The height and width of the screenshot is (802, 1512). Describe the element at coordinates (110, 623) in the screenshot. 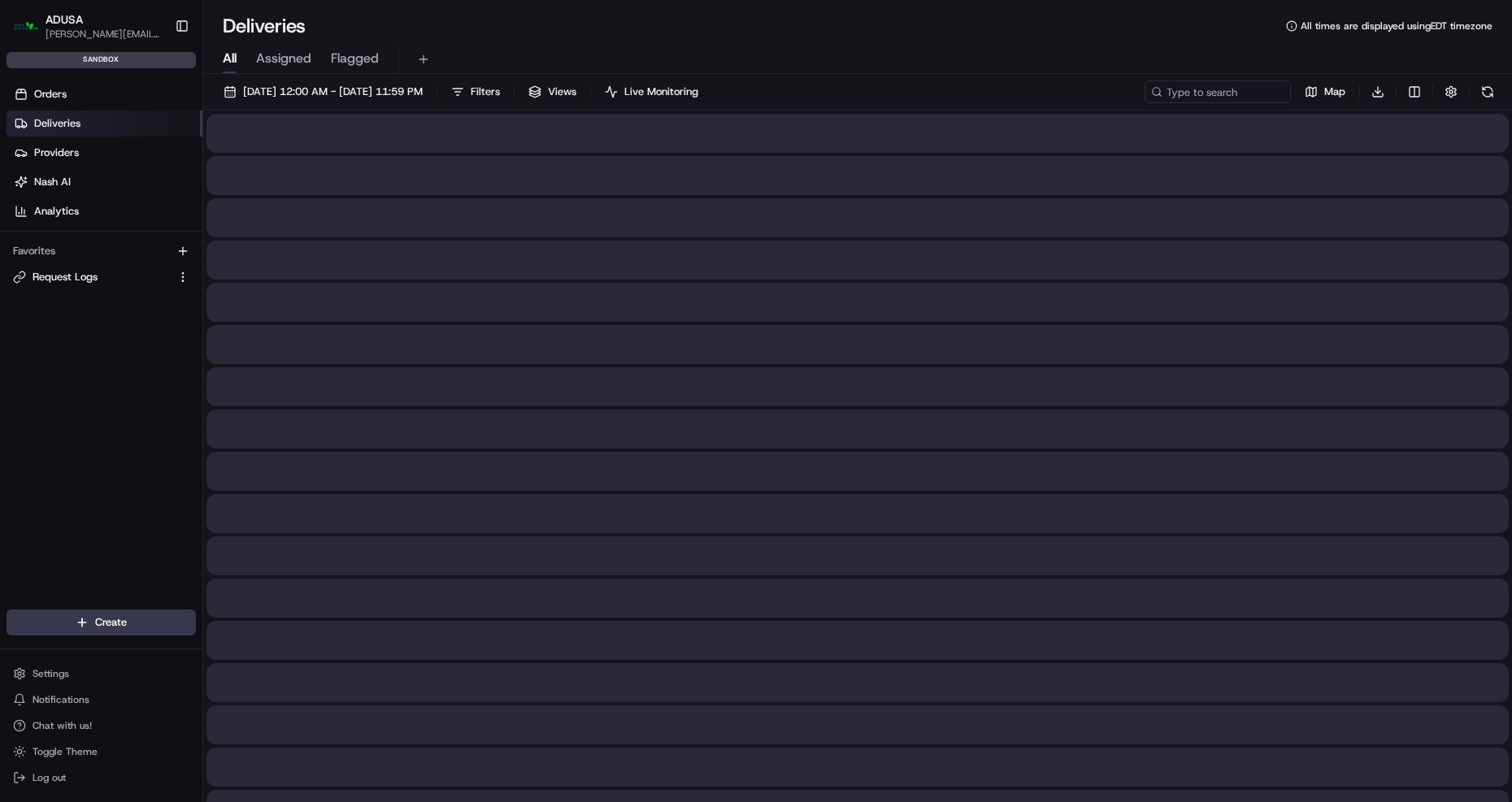

I see `span: Create` at that location.